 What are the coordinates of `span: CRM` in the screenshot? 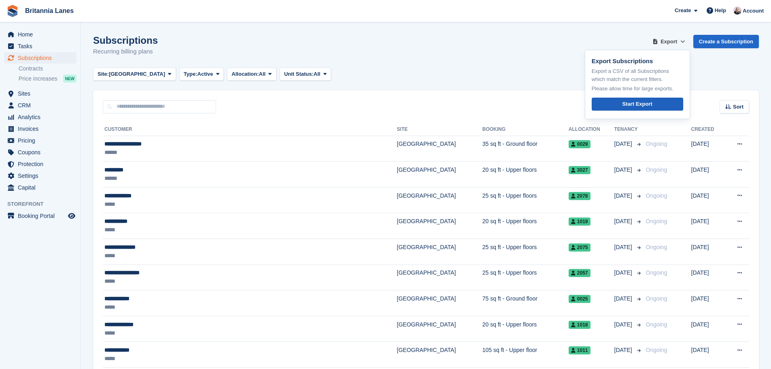 It's located at (42, 105).